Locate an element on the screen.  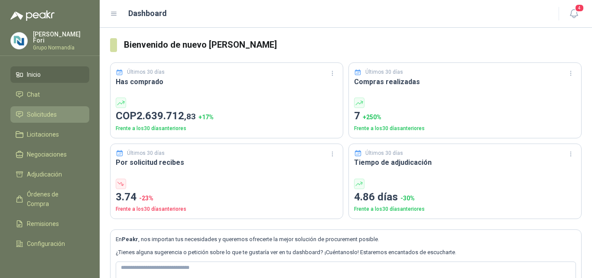
h3: Por solicitud recibes is located at coordinates (227, 162).